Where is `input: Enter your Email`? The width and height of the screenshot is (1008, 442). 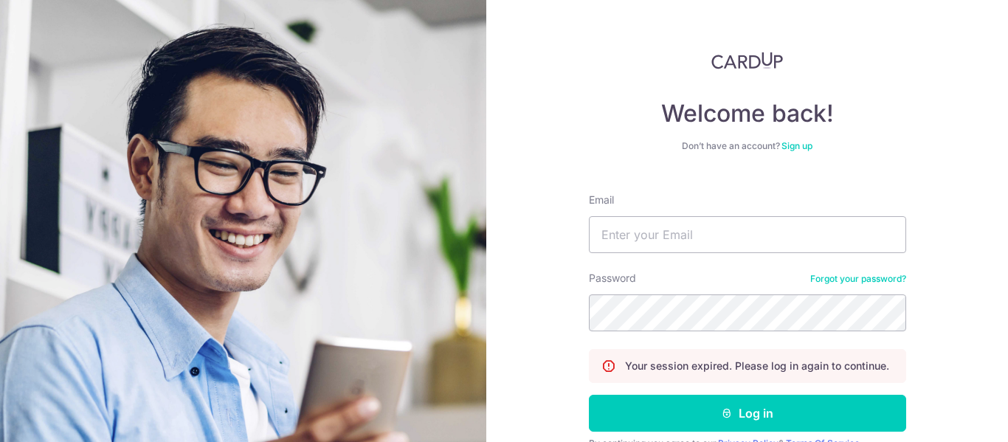 input: Enter your Email is located at coordinates (748, 235).